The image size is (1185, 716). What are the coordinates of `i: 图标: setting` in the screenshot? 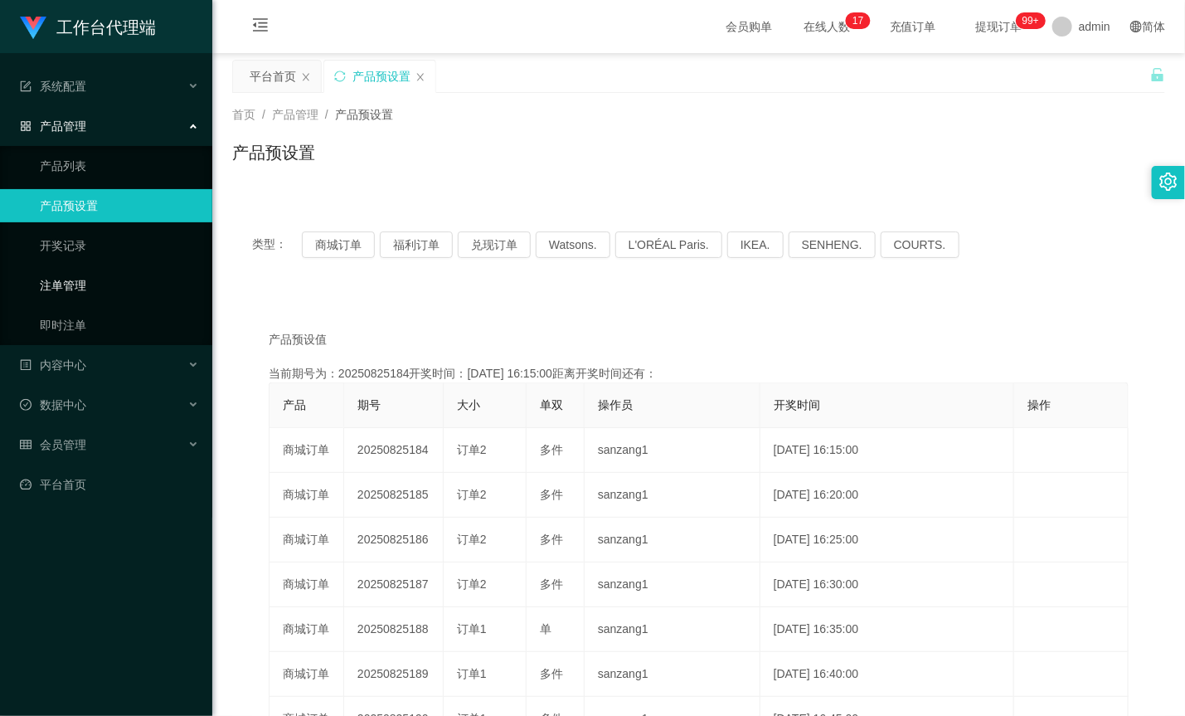 It's located at (1168, 182).